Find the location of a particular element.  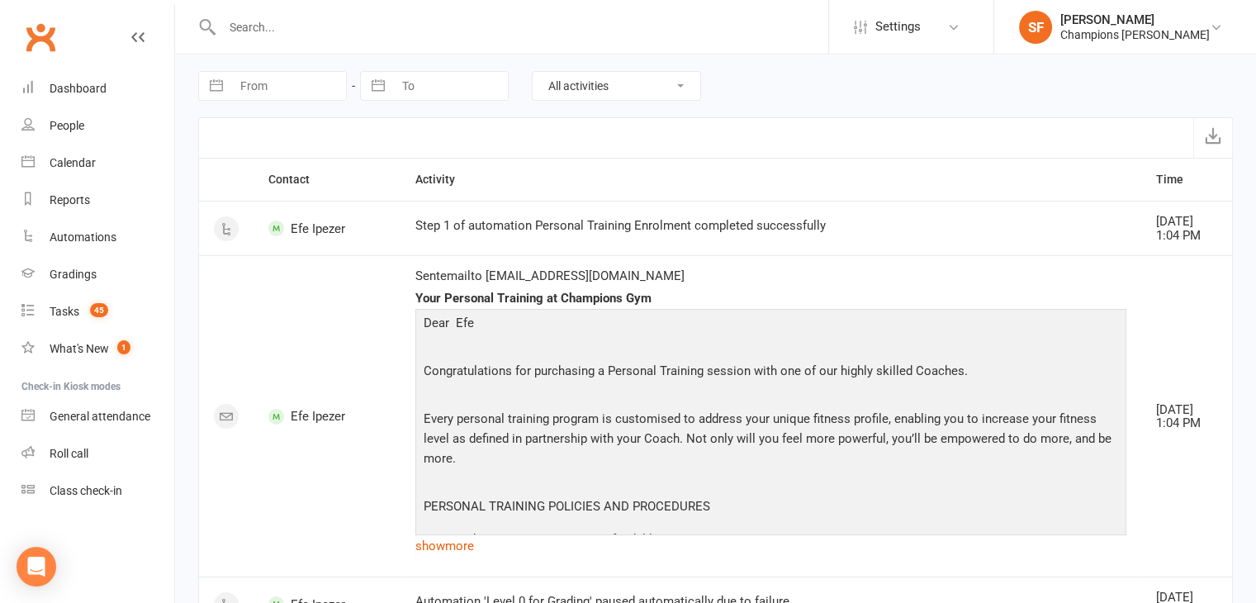

div: General attendance is located at coordinates (100, 416).